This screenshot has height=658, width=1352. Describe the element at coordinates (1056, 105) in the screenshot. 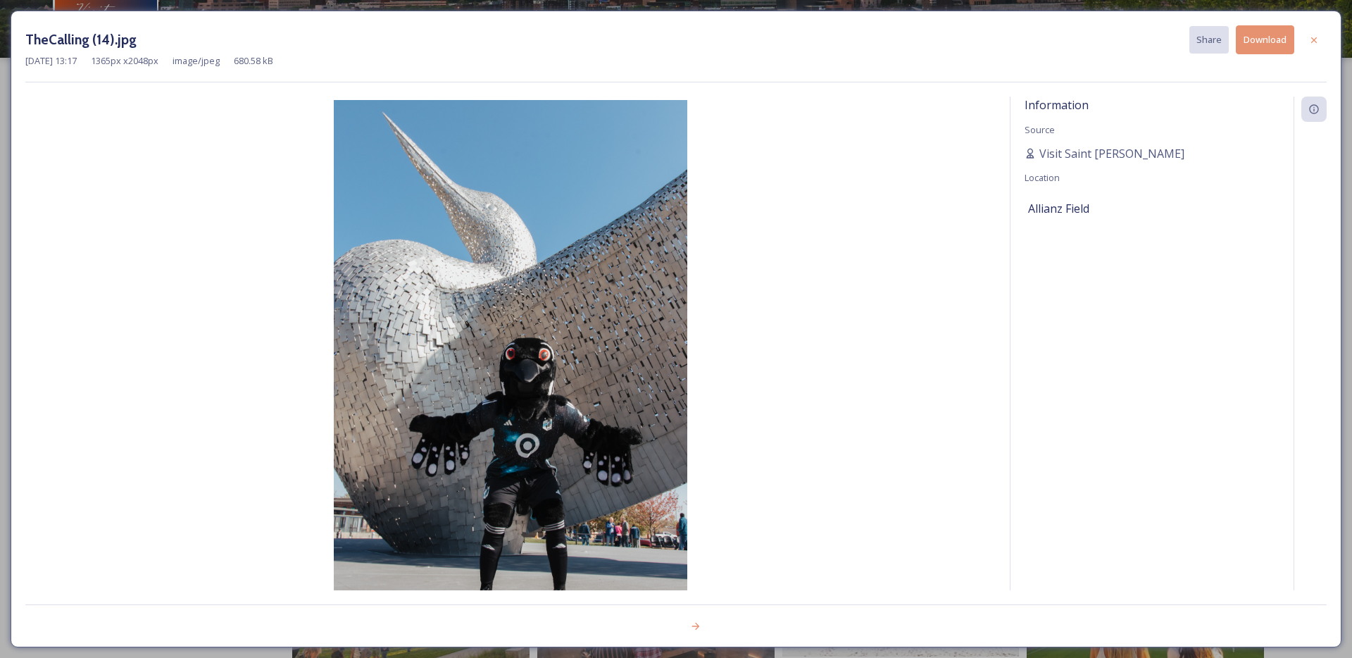

I see `span: Information` at that location.